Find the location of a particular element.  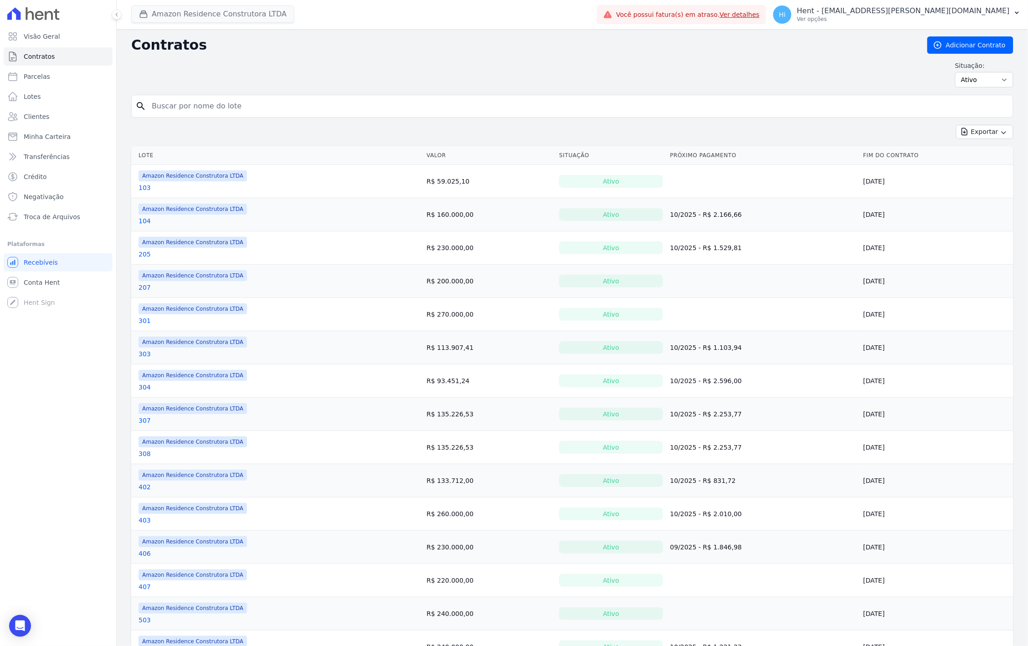

a: 205 is located at coordinates (144, 254).